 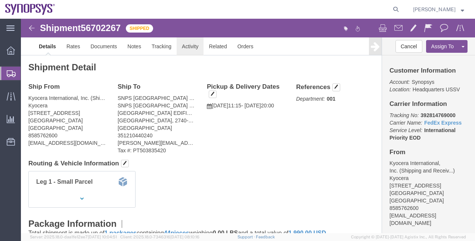 What do you see at coordinates (73, 236) in the screenshot?
I see `span: Server: 2025.18.0-daa1fe12ee7` at bounding box center [73, 236].